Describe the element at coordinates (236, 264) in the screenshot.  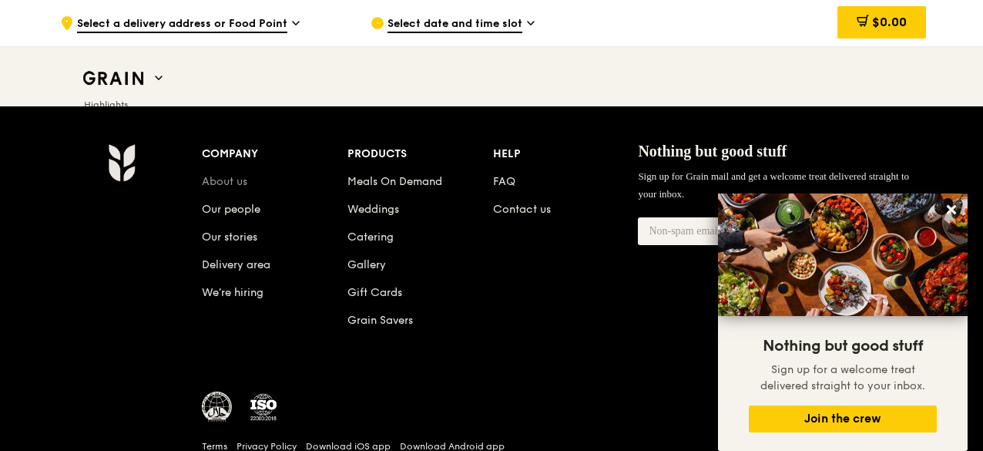
I see `a: Delivery area` at that location.